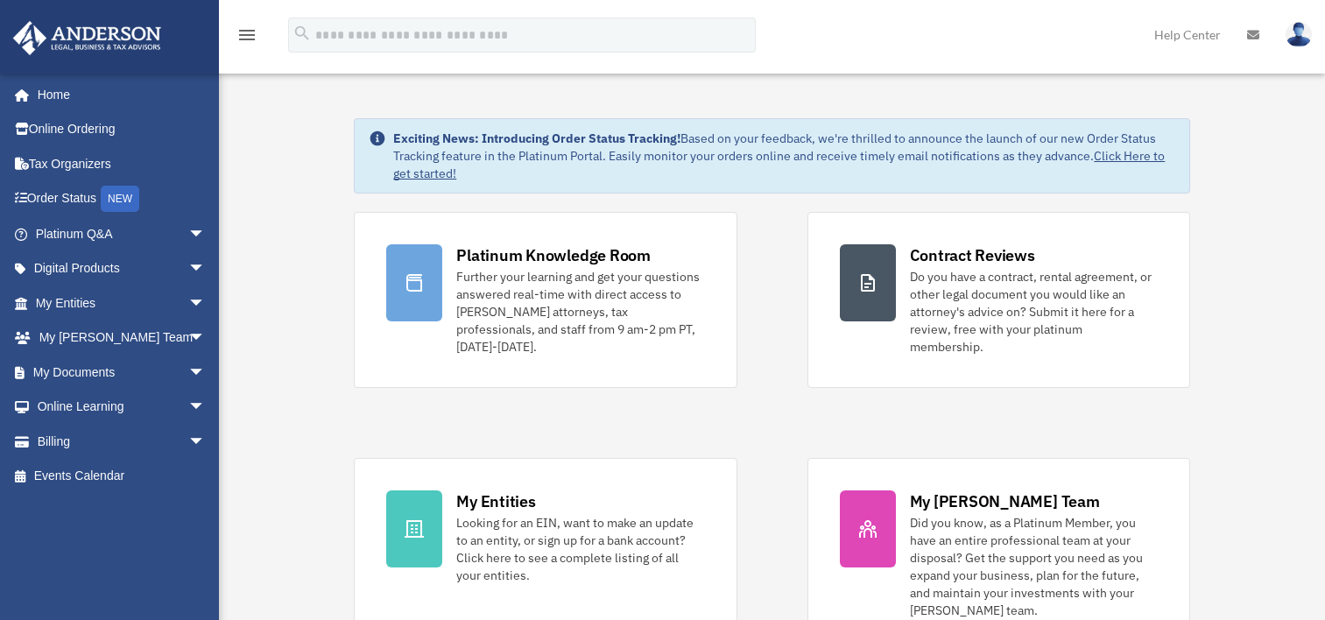 The height and width of the screenshot is (620, 1325). Describe the element at coordinates (247, 35) in the screenshot. I see `i: menu` at that location.